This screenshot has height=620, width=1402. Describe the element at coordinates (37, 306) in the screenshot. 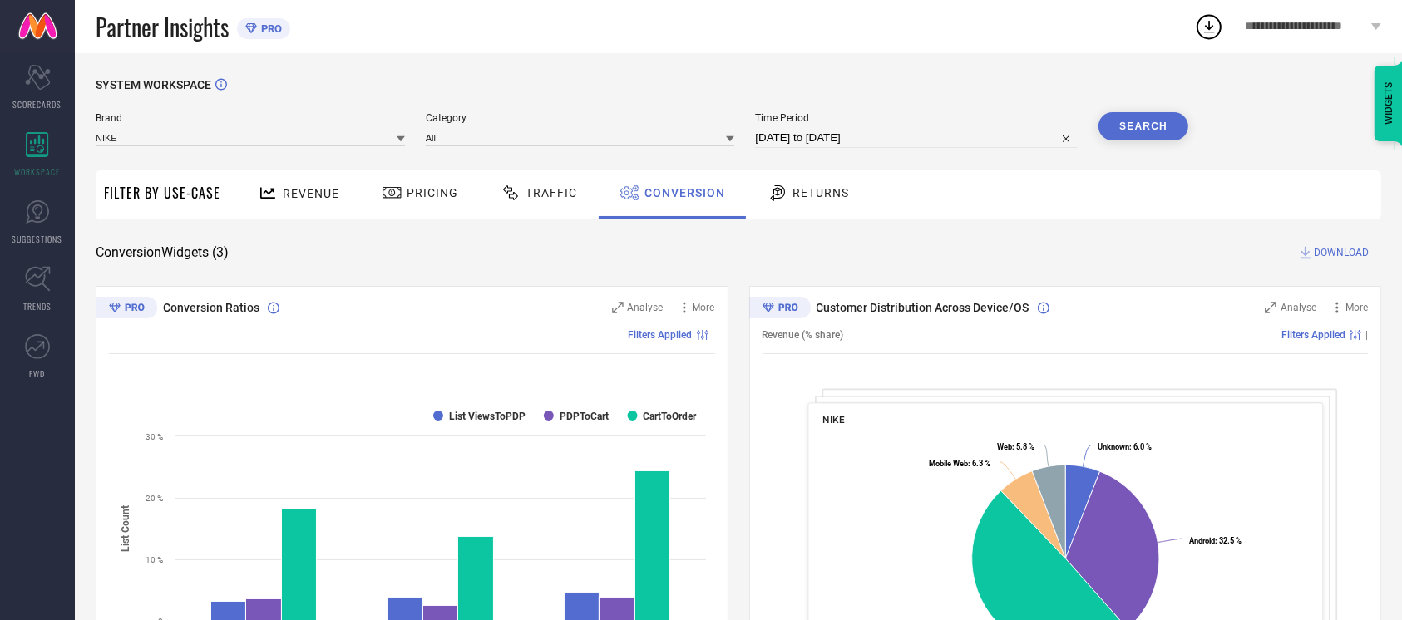

I see `span: TRENDS` at that location.